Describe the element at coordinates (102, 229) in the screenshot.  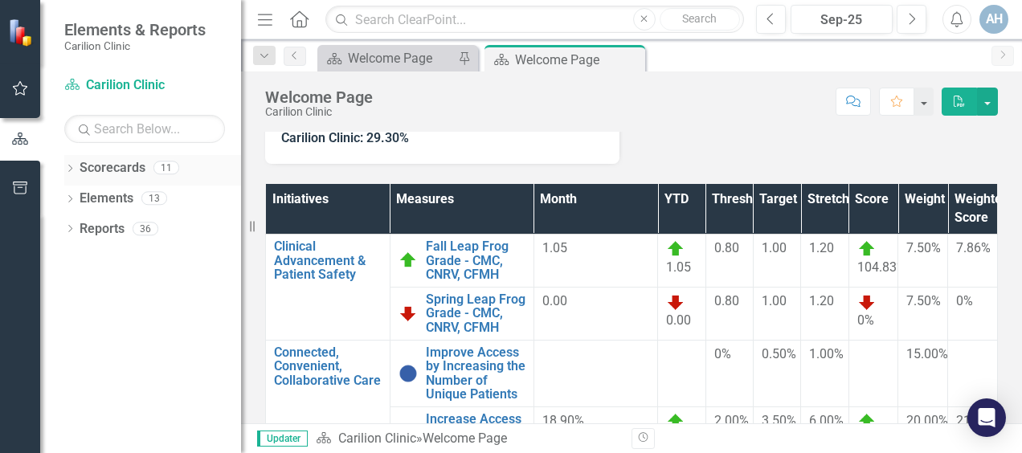
I see `a: Reports` at that location.